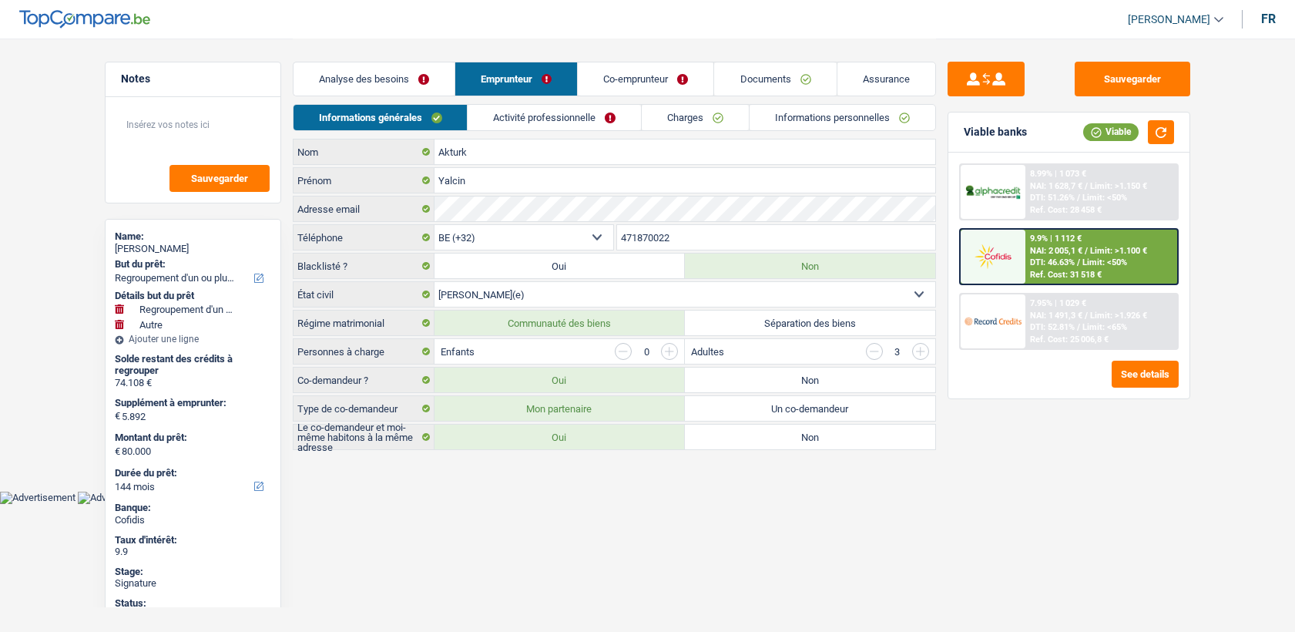 The height and width of the screenshot is (632, 1295). What do you see at coordinates (381, 117) in the screenshot?
I see `a: Informations générales` at bounding box center [381, 117].